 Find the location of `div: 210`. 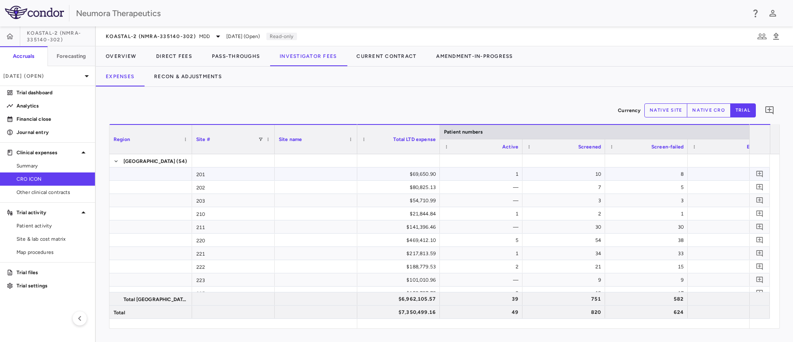

div: 210 is located at coordinates (233, 213).